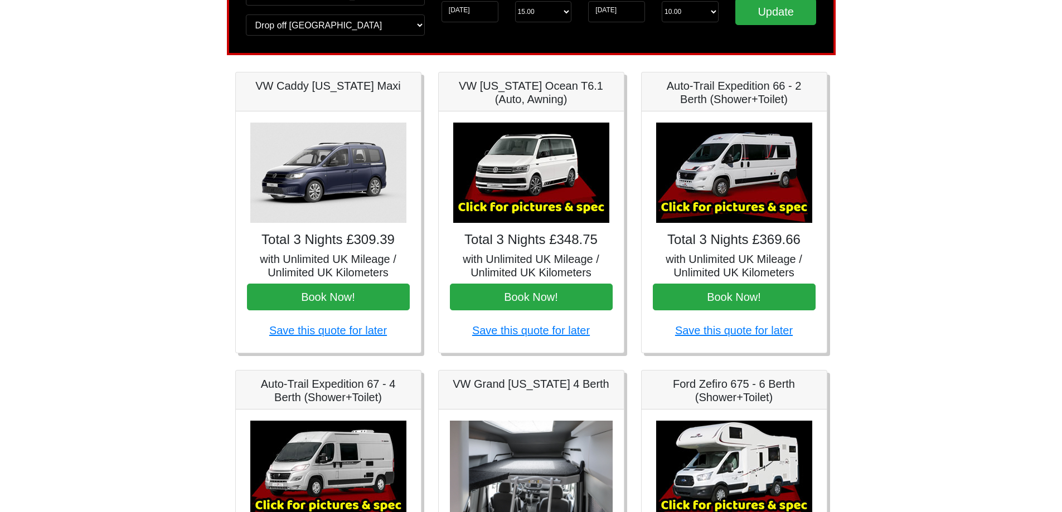 Image resolution: width=1062 pixels, height=512 pixels. Describe the element at coordinates (734, 173) in the screenshot. I see `img: Auto-Trail Expedition 66 - 2 Berth (Shower+Toilet)` at that location.